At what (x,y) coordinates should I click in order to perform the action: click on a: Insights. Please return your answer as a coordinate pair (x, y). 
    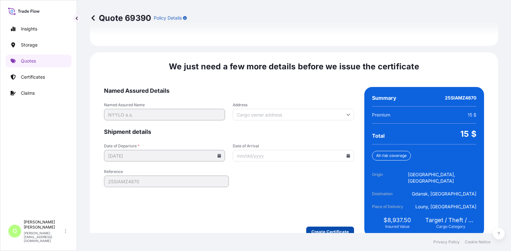
    Looking at the image, I should click on (39, 29).